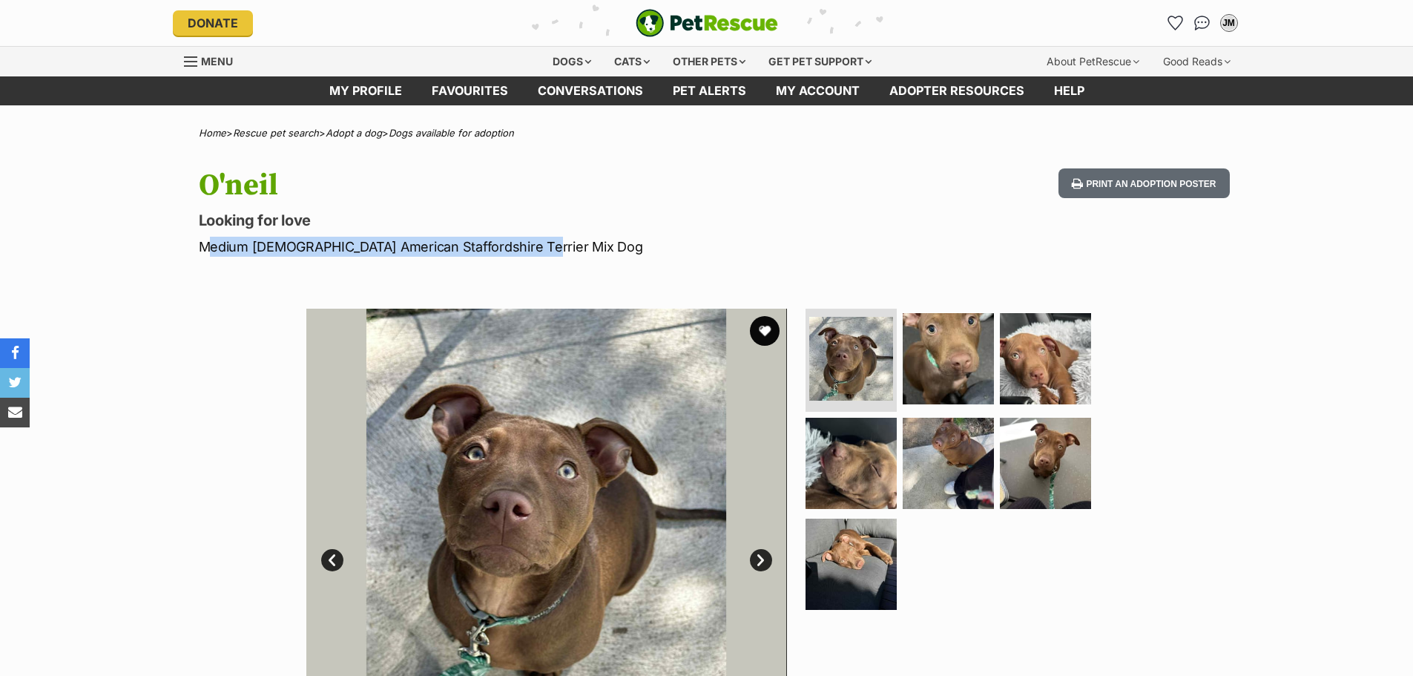 This screenshot has height=676, width=1413. I want to click on a: Help, so click(1069, 90).